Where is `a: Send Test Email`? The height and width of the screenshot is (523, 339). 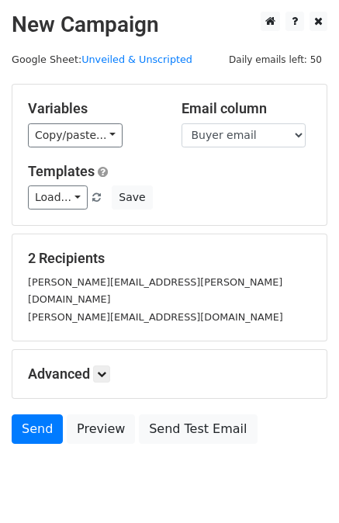 a: Send Test Email is located at coordinates (198, 429).